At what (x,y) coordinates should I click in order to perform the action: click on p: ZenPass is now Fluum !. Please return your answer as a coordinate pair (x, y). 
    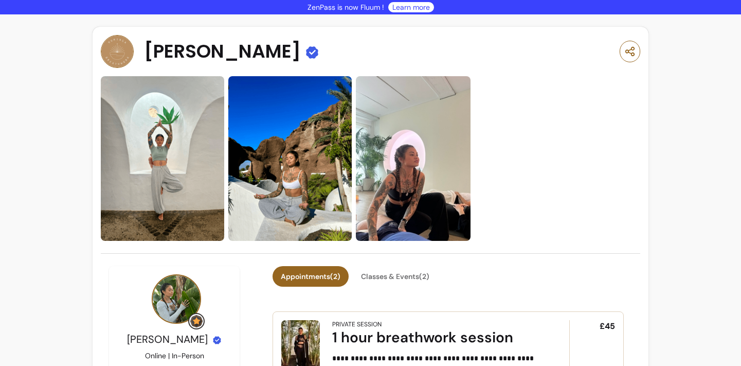
    Looking at the image, I should click on (346, 7).